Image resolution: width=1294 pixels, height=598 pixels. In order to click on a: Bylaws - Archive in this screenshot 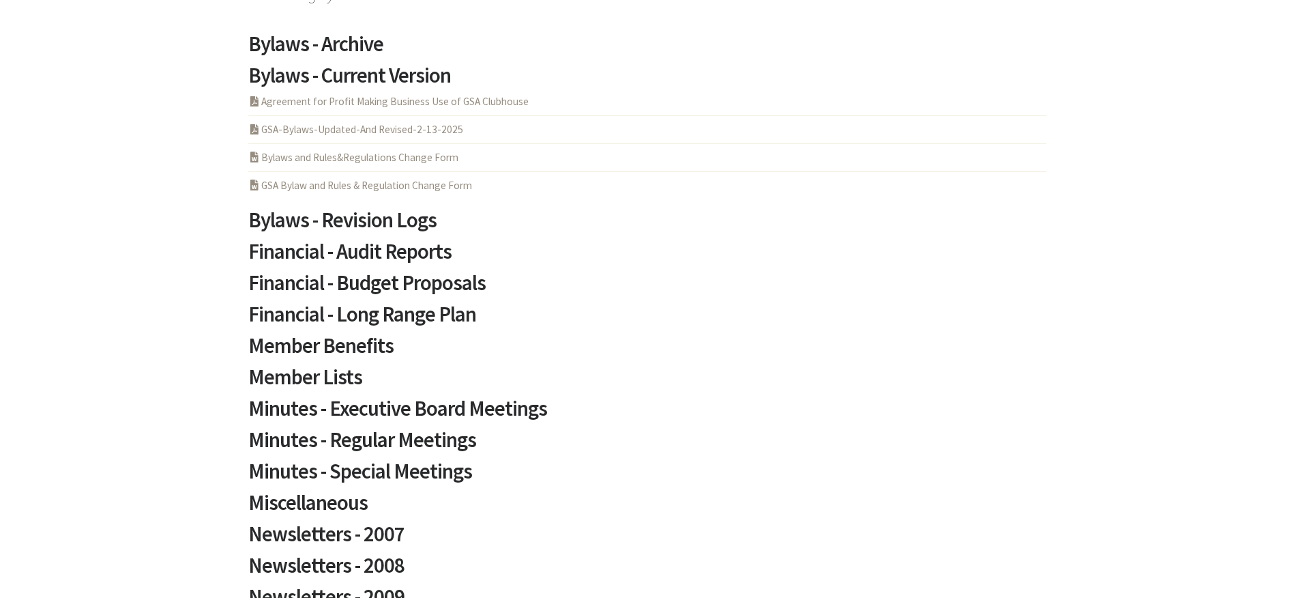, I will do `click(647, 49)`.